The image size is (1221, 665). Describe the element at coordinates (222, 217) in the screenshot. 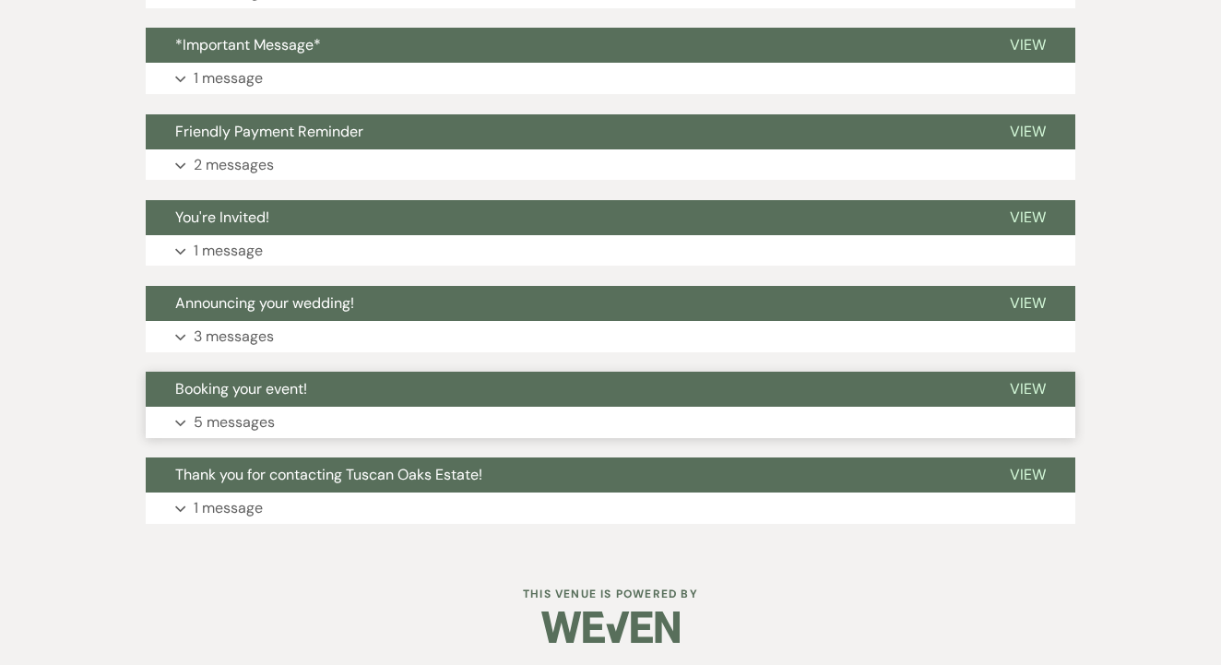

I see `span: You're Invited!` at that location.